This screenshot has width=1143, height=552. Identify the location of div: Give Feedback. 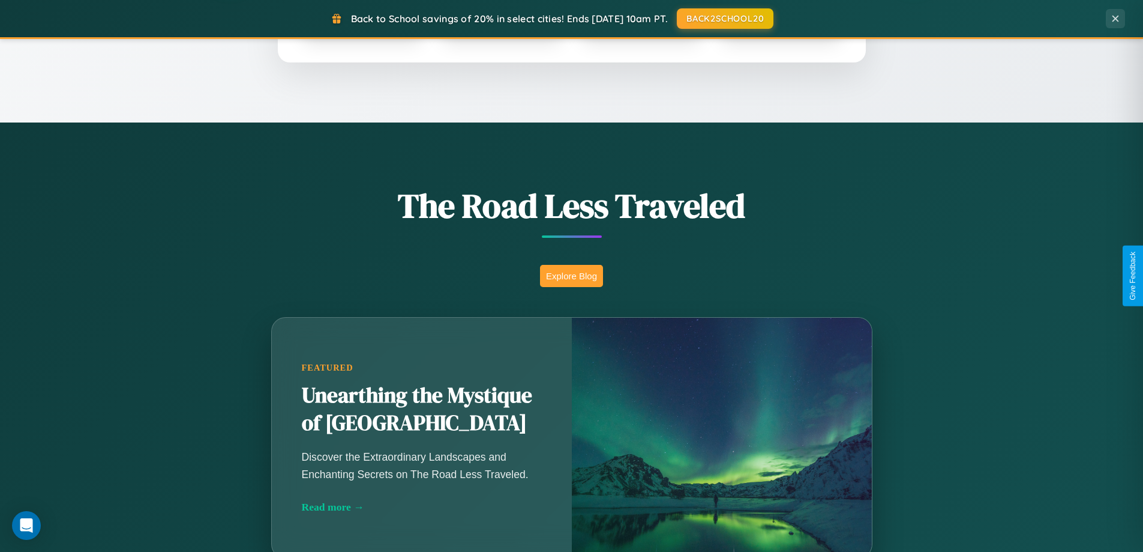
(1133, 275).